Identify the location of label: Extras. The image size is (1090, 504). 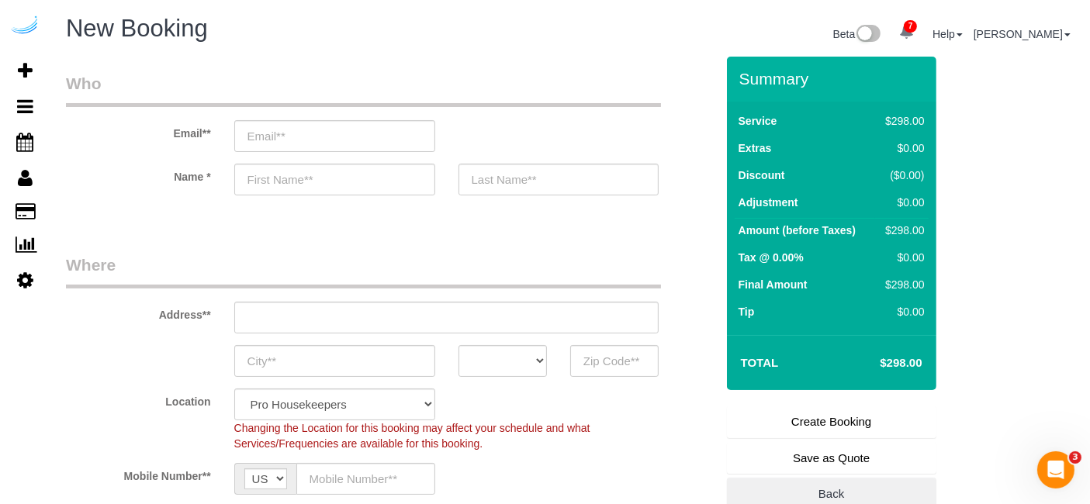
(755, 148).